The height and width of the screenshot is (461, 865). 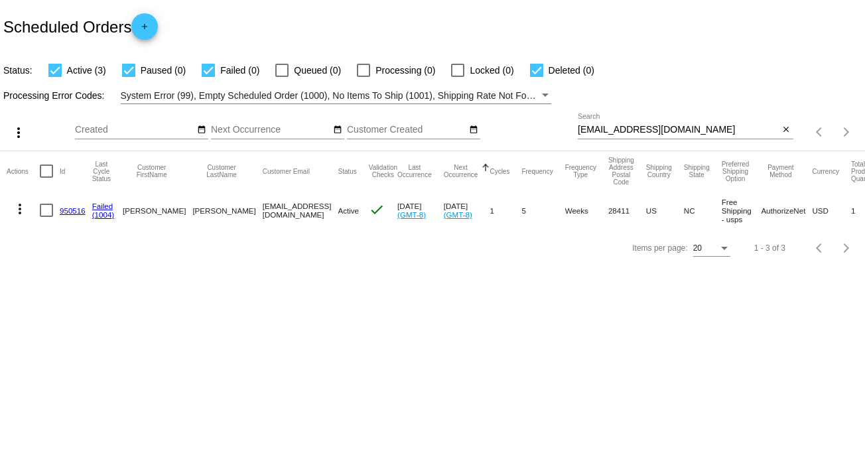 What do you see at coordinates (461, 171) in the screenshot?
I see `button: Change sorting for NextOccurrenceUtc` at bounding box center [461, 171].